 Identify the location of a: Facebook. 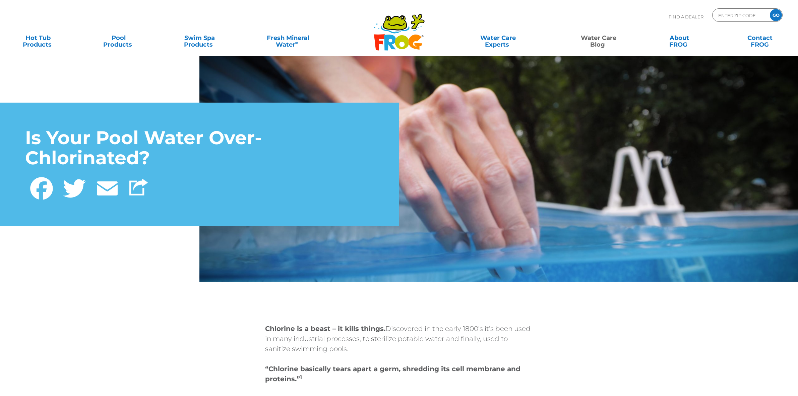
(42, 187).